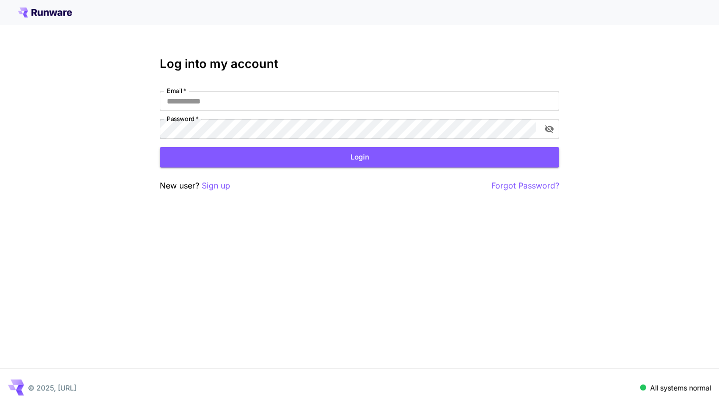 This screenshot has width=719, height=406. What do you see at coordinates (176, 90) in the screenshot?
I see `label: Email` at bounding box center [176, 90].